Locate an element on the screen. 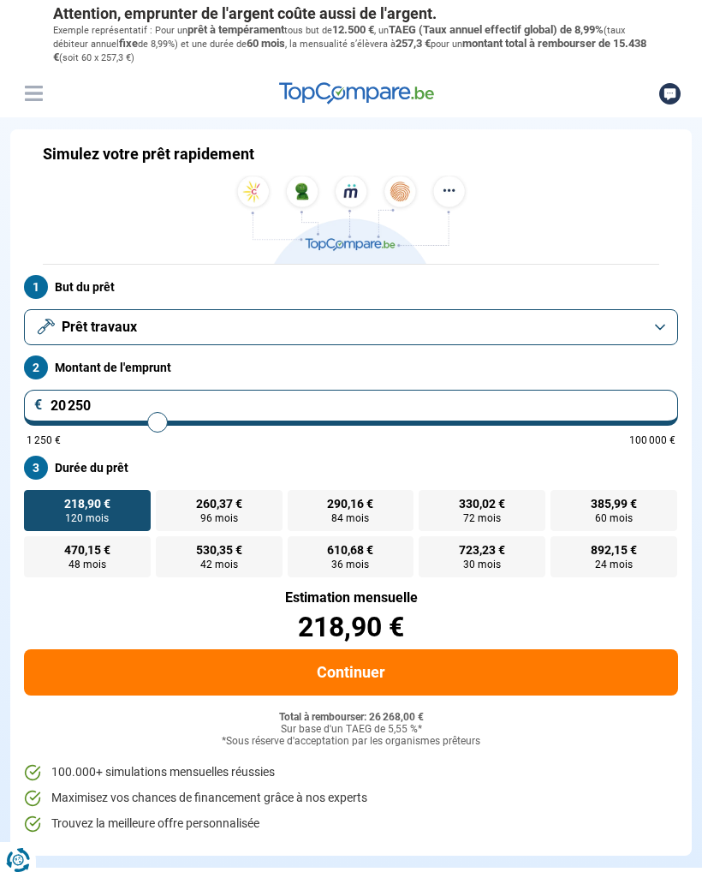 Image resolution: width=702 pixels, height=878 pixels. span: 100 000 € is located at coordinates (652, 440).